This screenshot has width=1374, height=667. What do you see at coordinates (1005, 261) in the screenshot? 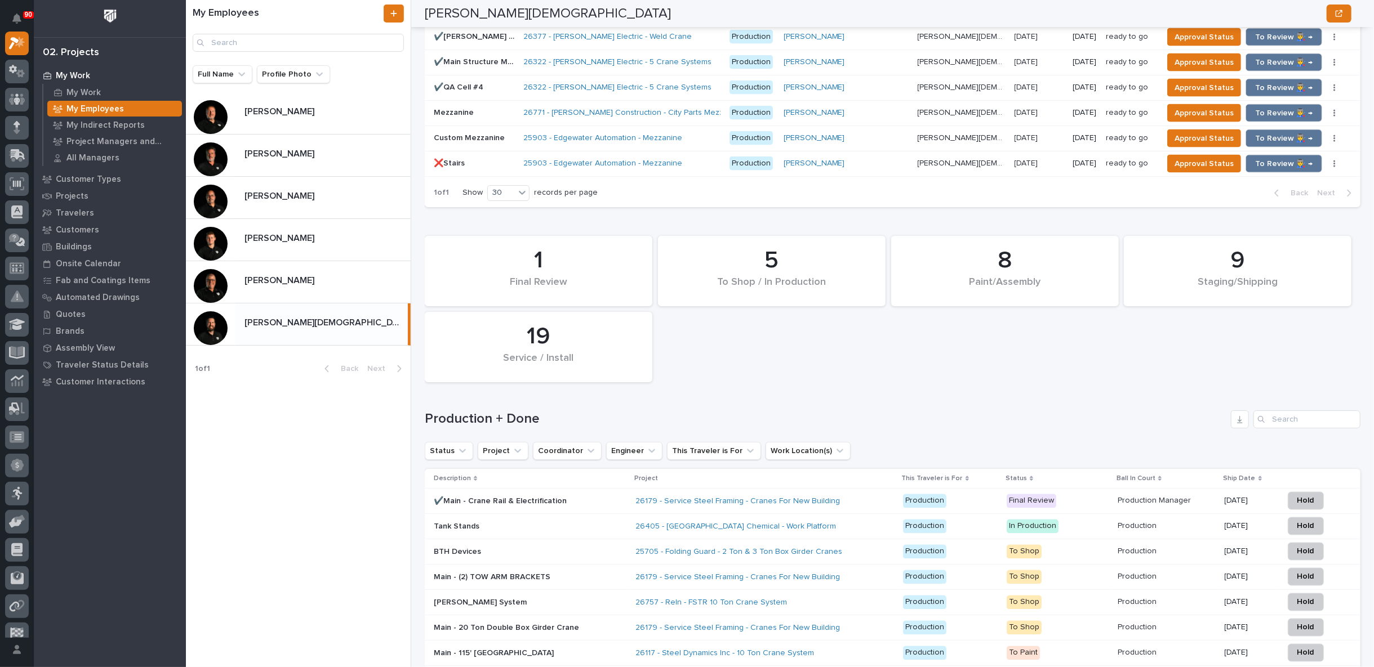
I see `div: 8` at bounding box center [1005, 261].